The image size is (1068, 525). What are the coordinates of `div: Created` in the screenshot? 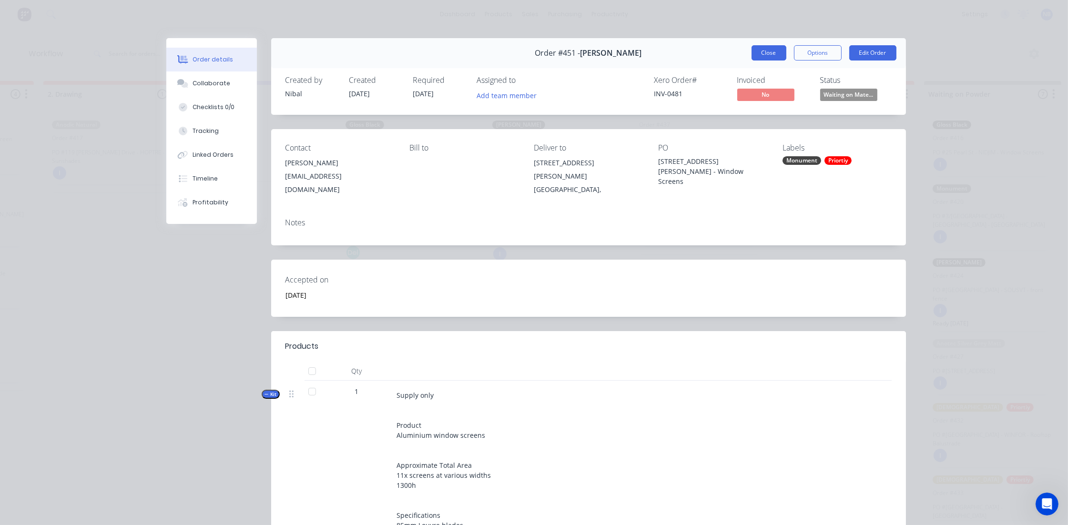 It's located at (376, 80).